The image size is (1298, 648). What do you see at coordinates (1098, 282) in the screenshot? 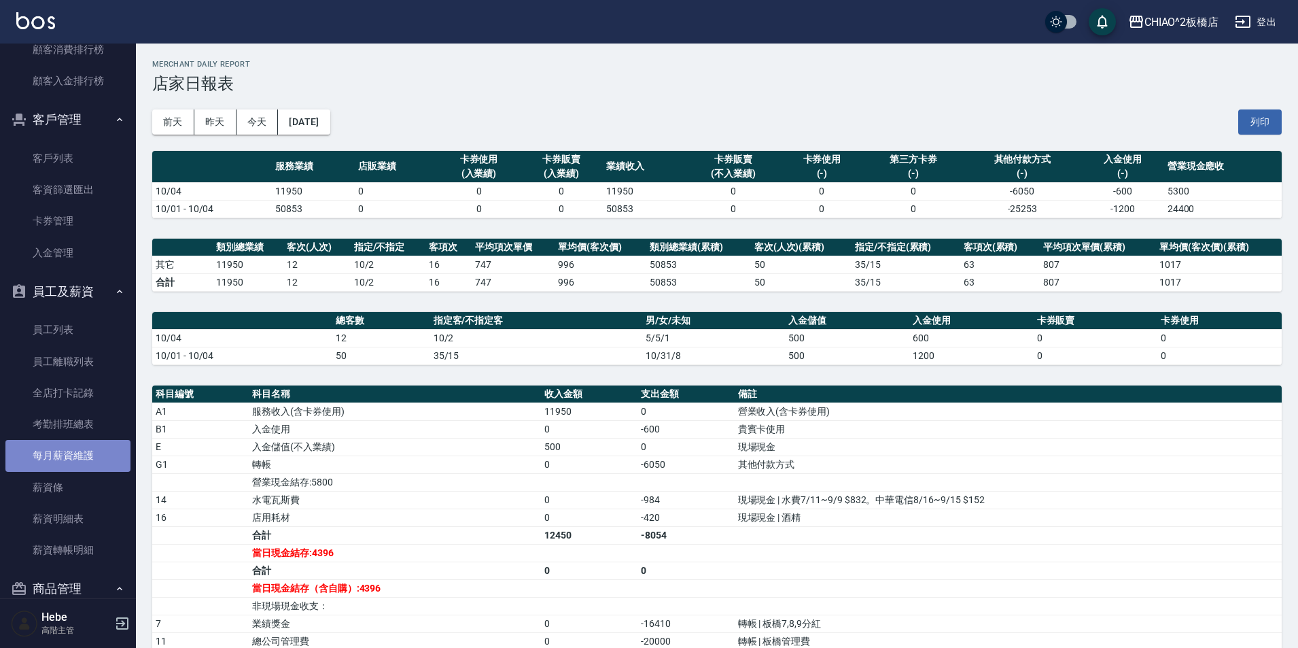
I see `td: 807` at bounding box center [1098, 282].